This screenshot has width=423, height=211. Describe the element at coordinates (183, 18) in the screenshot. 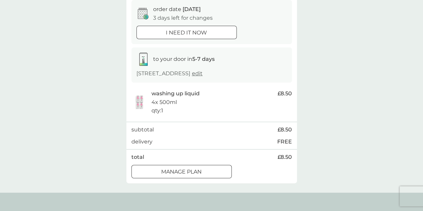

I see `p: 3 days left for changes` at that location.